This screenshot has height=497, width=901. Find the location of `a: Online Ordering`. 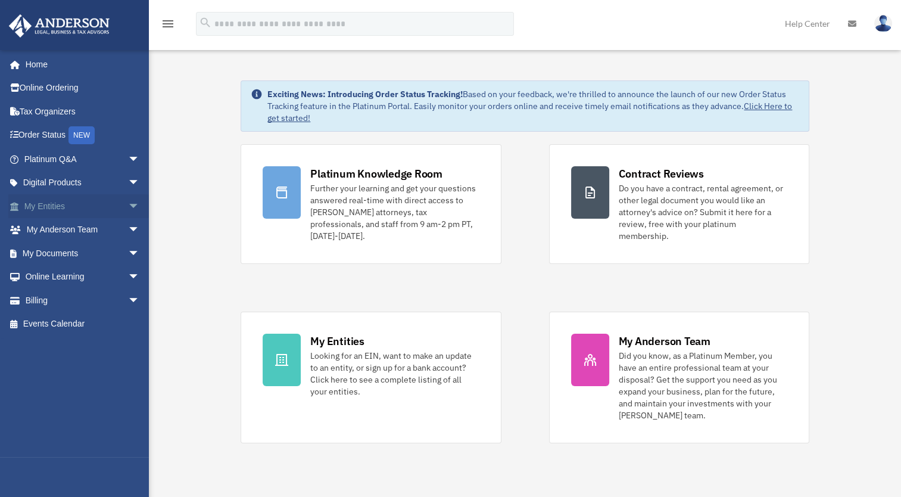

a: Online Ordering is located at coordinates (83, 88).